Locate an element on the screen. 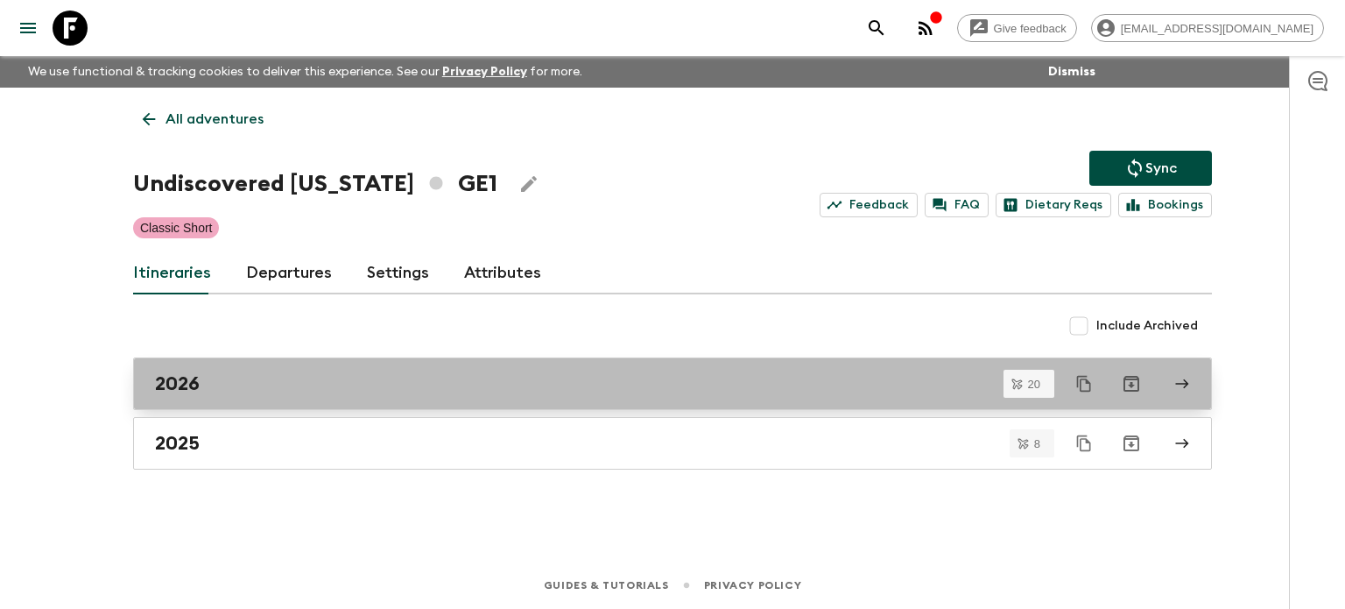 The width and height of the screenshot is (1345, 609). p: Sync is located at coordinates (1161, 168).